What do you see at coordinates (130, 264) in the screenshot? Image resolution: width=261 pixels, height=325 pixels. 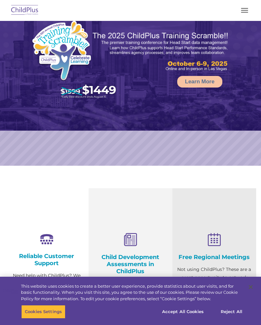 I see `h4: Child Development Assessments in ChildPlus` at bounding box center [130, 264].